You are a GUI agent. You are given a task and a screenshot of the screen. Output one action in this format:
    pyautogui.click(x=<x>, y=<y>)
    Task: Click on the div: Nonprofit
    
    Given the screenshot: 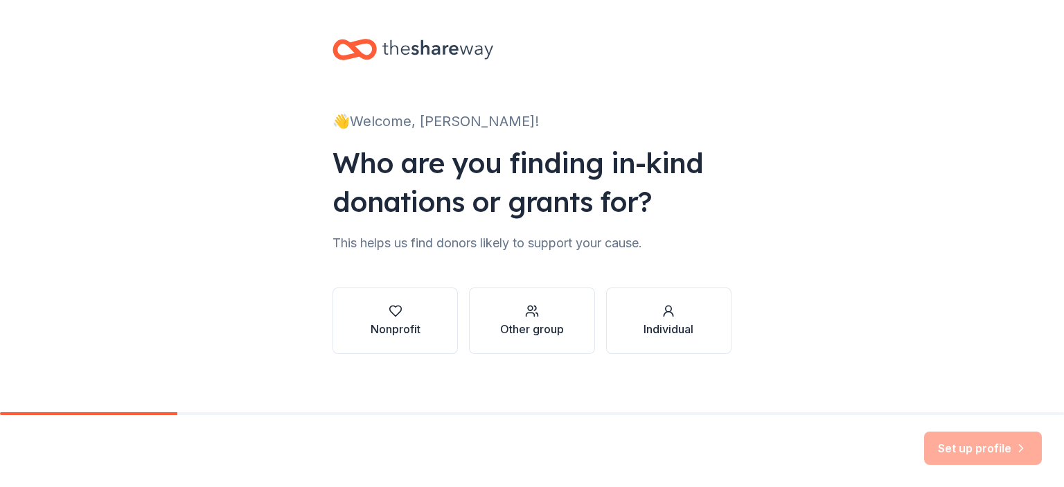 What is the action you would take?
    pyautogui.click(x=396, y=329)
    